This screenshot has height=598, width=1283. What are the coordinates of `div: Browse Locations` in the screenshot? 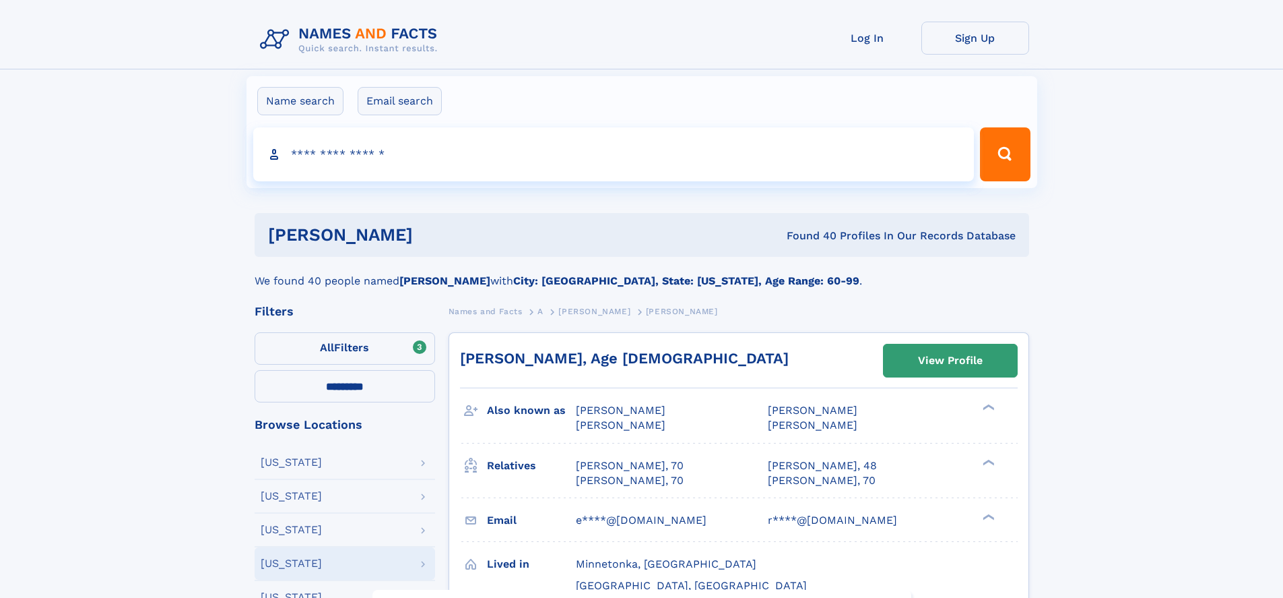 It's located at (345, 424).